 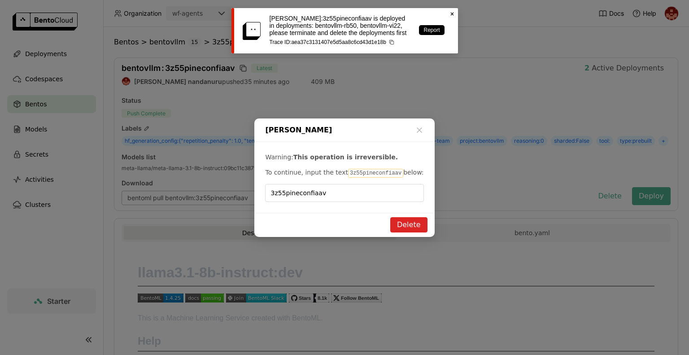 I want to click on button: Delete, so click(x=408, y=225).